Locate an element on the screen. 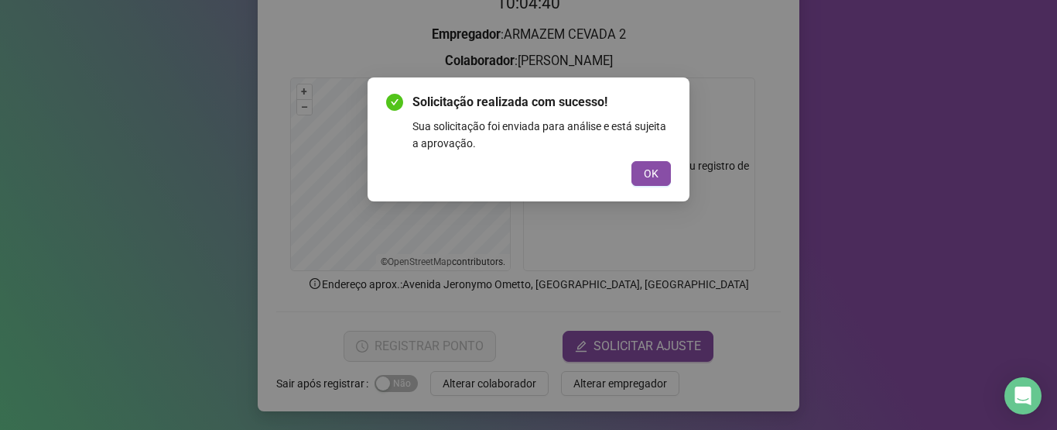  span: OK is located at coordinates (651, 173).